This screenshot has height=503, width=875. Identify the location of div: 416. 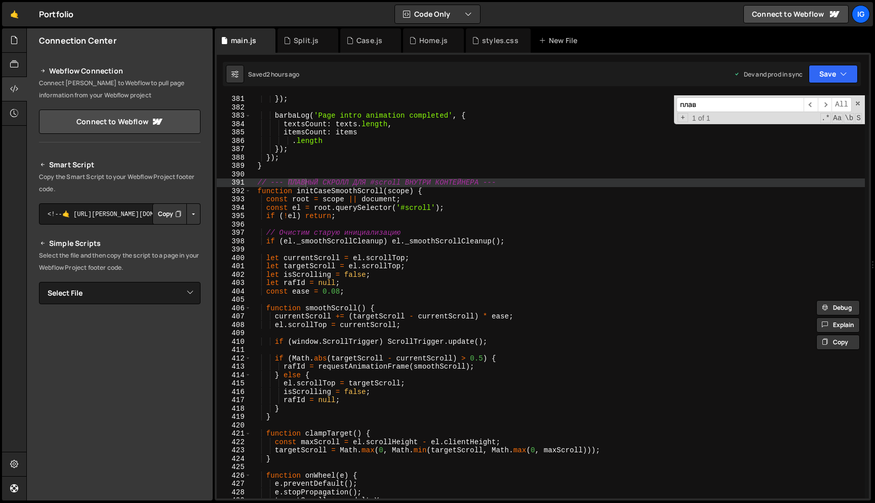
(234, 392).